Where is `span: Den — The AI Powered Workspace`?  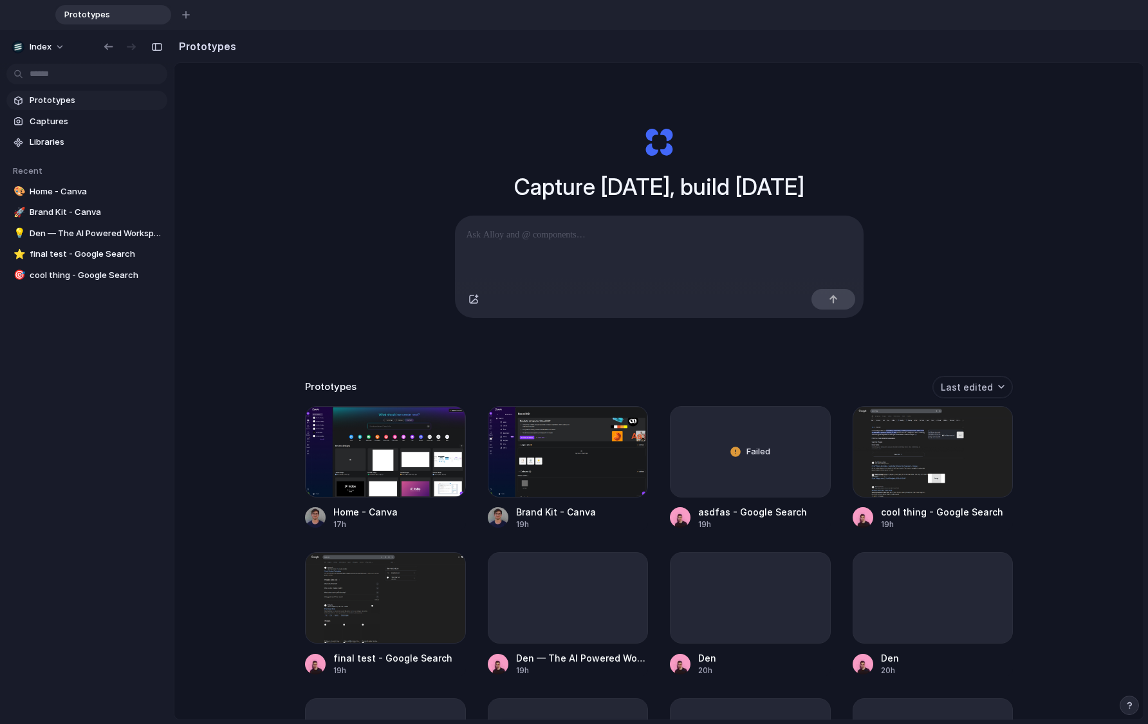
span: Den — The AI Powered Workspace is located at coordinates (96, 234).